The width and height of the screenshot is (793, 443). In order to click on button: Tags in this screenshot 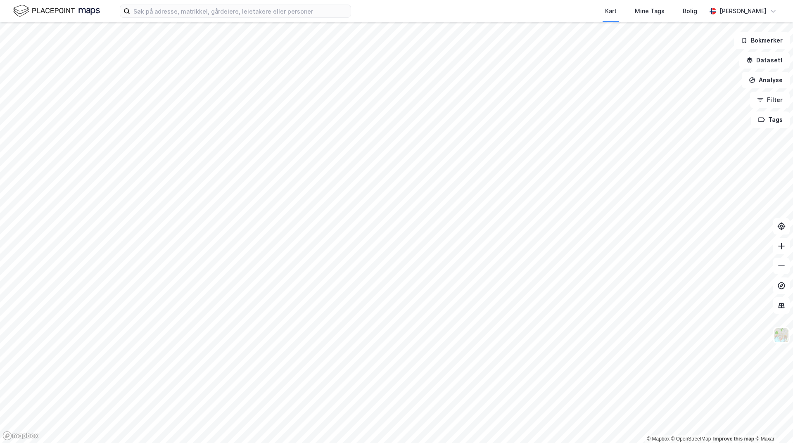, I will do `click(771, 120)`.